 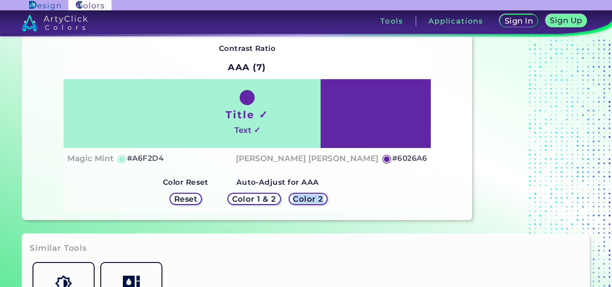 I want to click on a: Sign In, so click(x=518, y=21).